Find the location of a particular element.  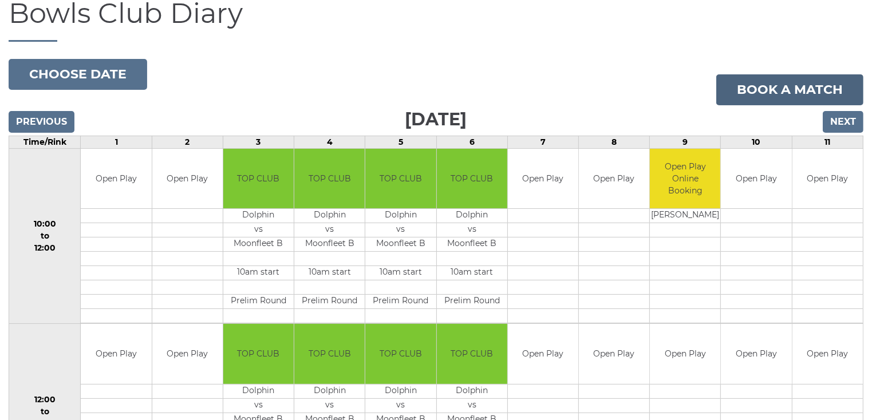

td: Time/Rink is located at coordinates (45, 142).